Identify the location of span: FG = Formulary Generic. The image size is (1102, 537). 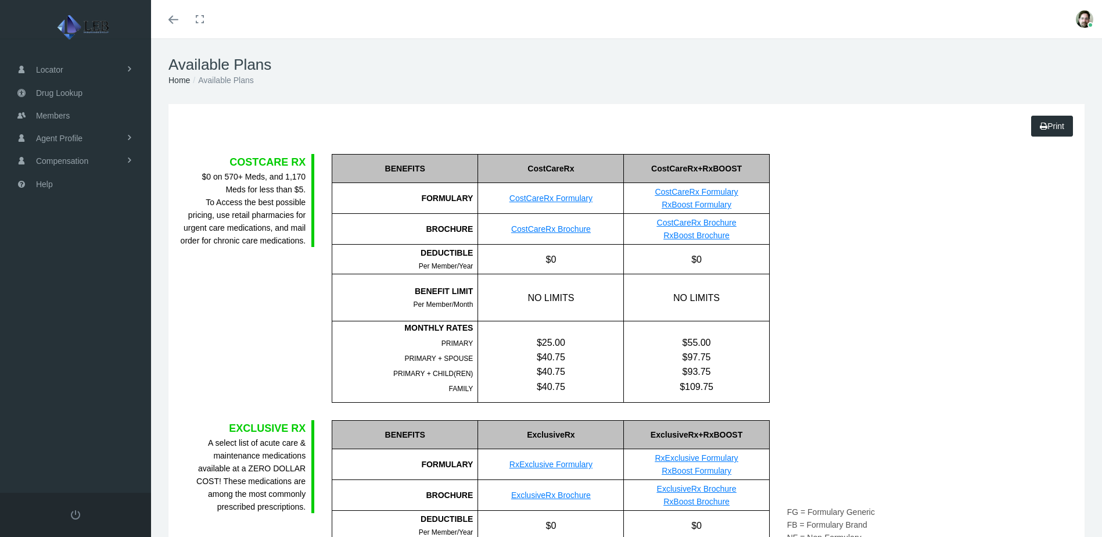
(831, 512).